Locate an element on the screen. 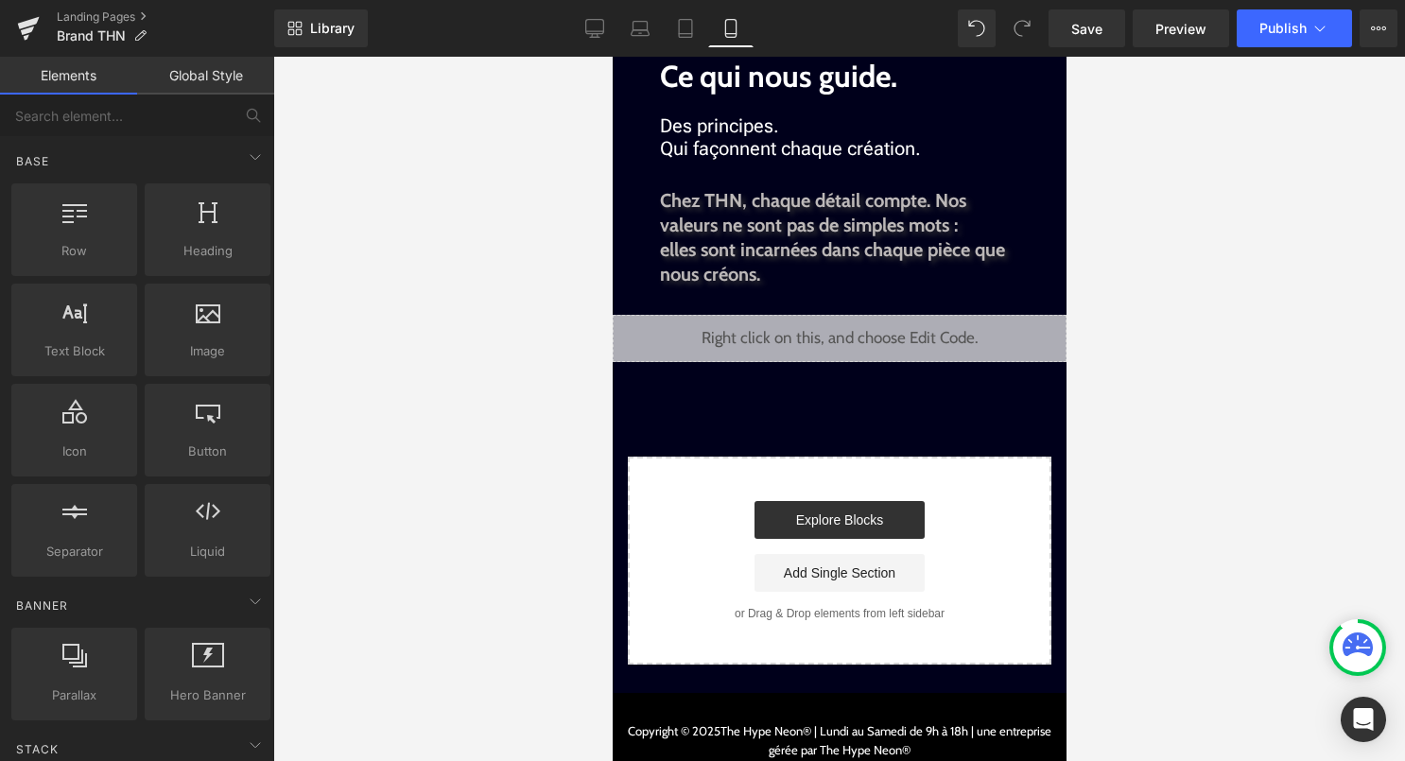 Image resolution: width=1405 pixels, height=761 pixels. span: Liquid is located at coordinates (207, 551).